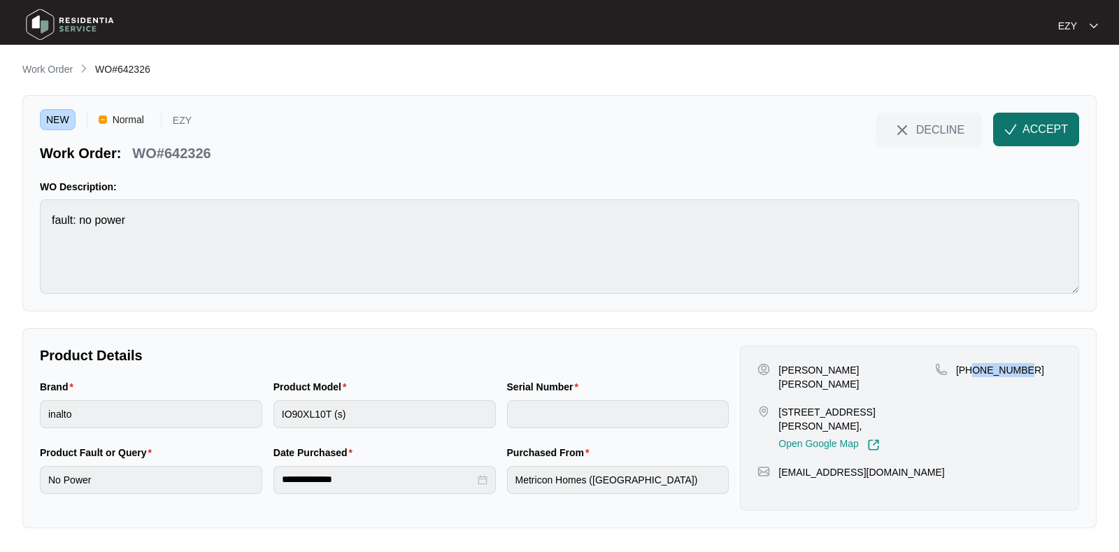  What do you see at coordinates (378, 479) in the screenshot?
I see `input: Date Purchased` at bounding box center [378, 479].